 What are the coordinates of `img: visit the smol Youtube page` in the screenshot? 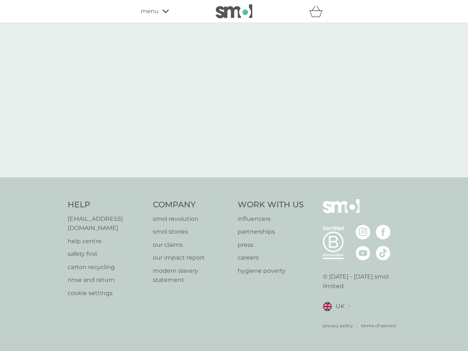 It's located at (363, 253).